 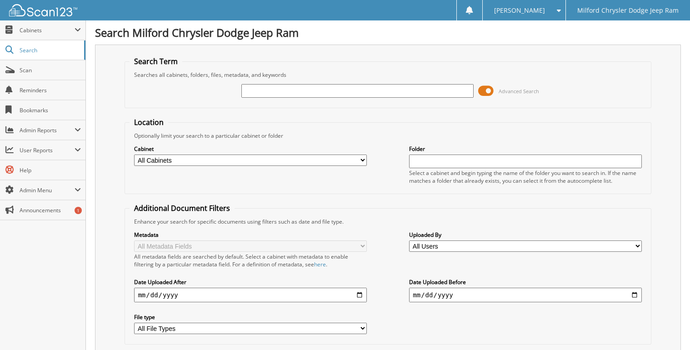 I want to click on div: Enhance your search for specific documents using filters such as date and file type., so click(x=388, y=221).